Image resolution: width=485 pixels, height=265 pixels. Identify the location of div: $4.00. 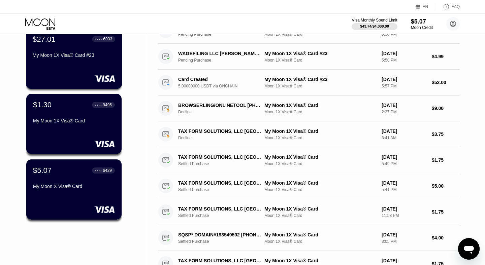
(445, 238).